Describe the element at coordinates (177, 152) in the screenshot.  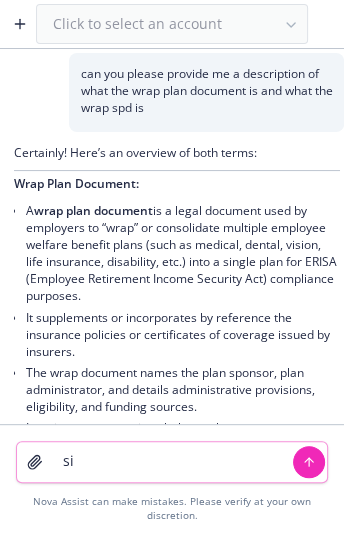
I see `p: Certainly! Here’s an overview of both terms:` at that location.